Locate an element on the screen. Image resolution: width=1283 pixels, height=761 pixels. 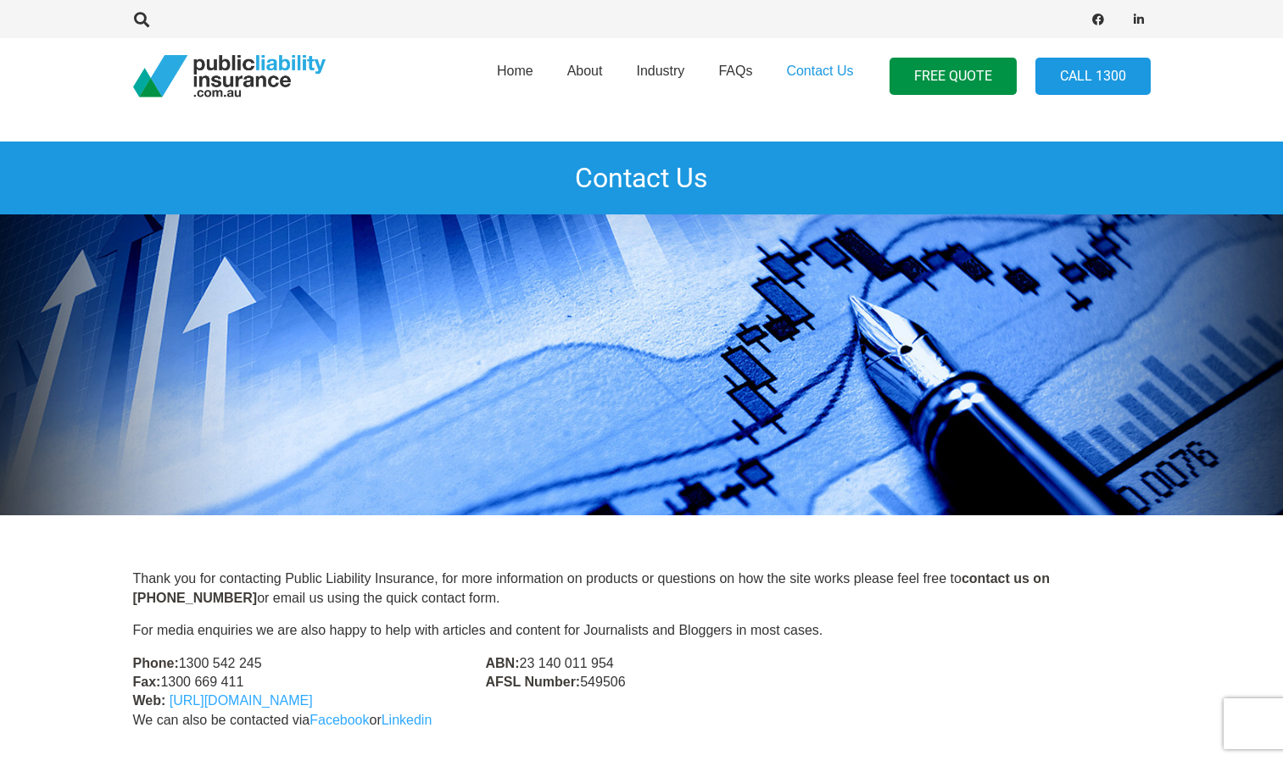
p: We can also be contacted via or is located at coordinates (642, 721).